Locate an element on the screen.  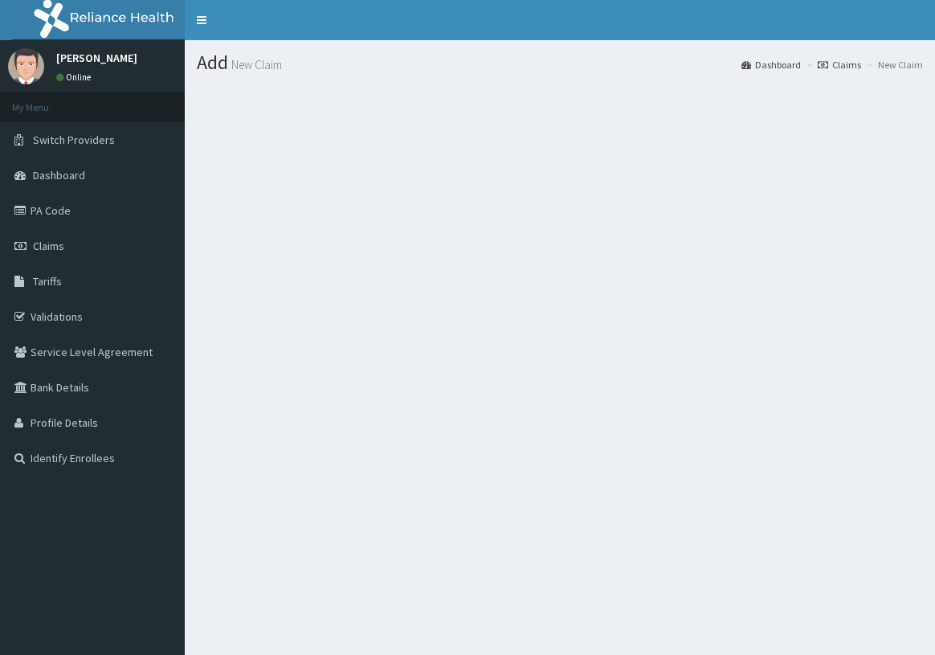
img: User Image is located at coordinates (26, 66).